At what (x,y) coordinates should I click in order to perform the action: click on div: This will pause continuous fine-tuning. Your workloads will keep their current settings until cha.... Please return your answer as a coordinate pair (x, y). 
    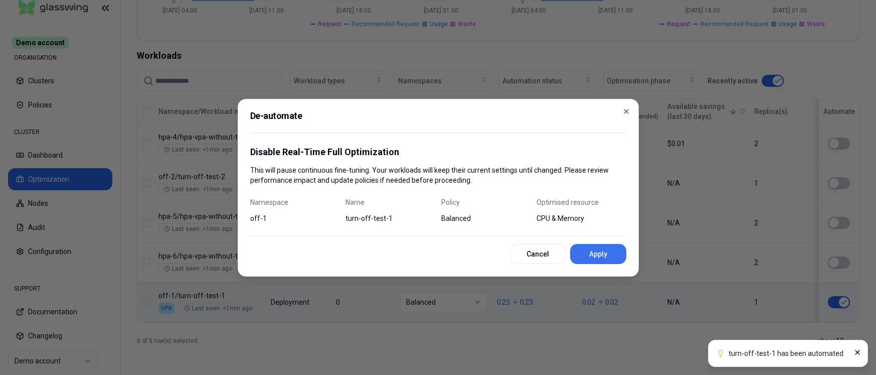
    Looking at the image, I should click on (438, 165).